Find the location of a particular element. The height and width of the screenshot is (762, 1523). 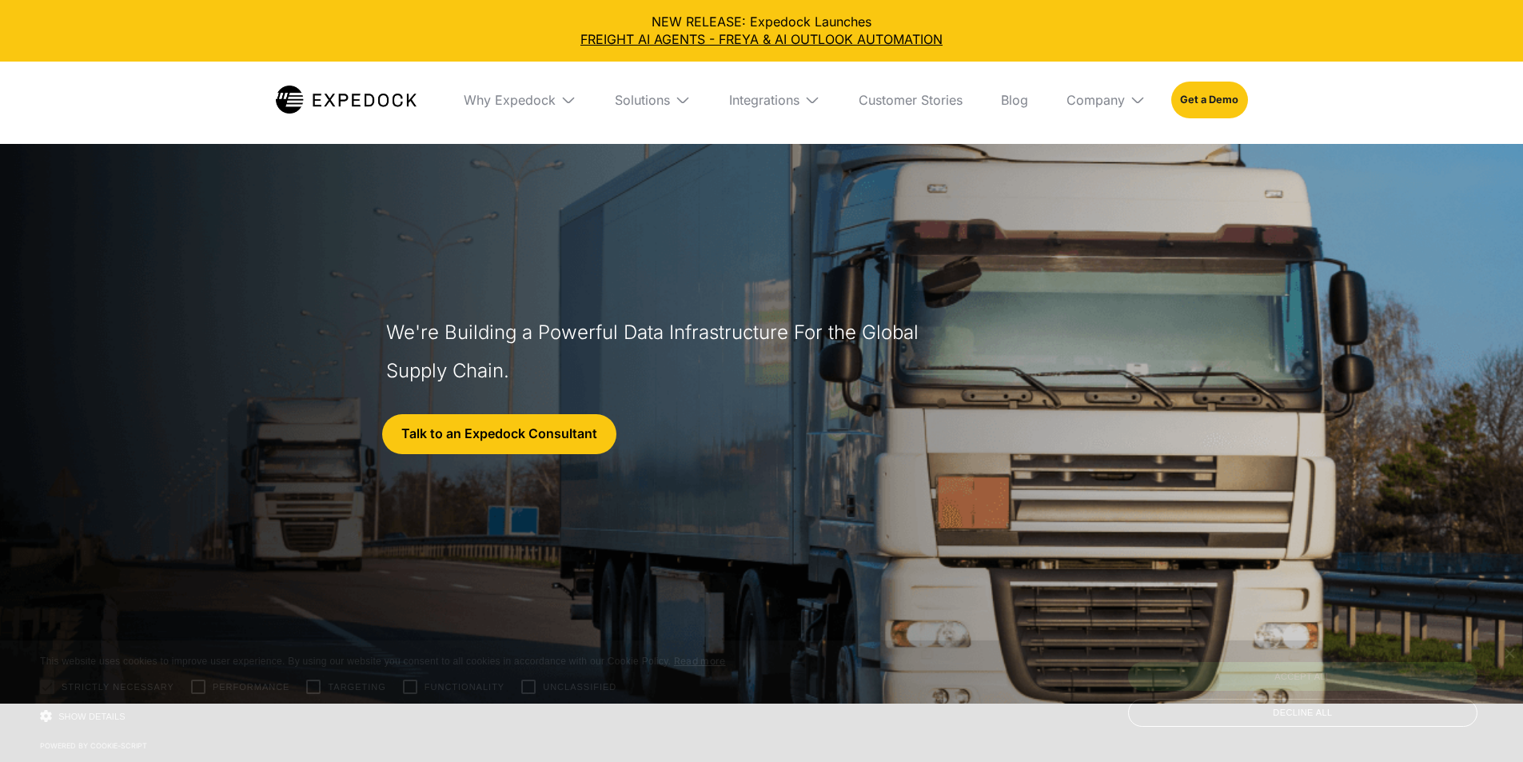

div: Accept all is located at coordinates (1302, 676).